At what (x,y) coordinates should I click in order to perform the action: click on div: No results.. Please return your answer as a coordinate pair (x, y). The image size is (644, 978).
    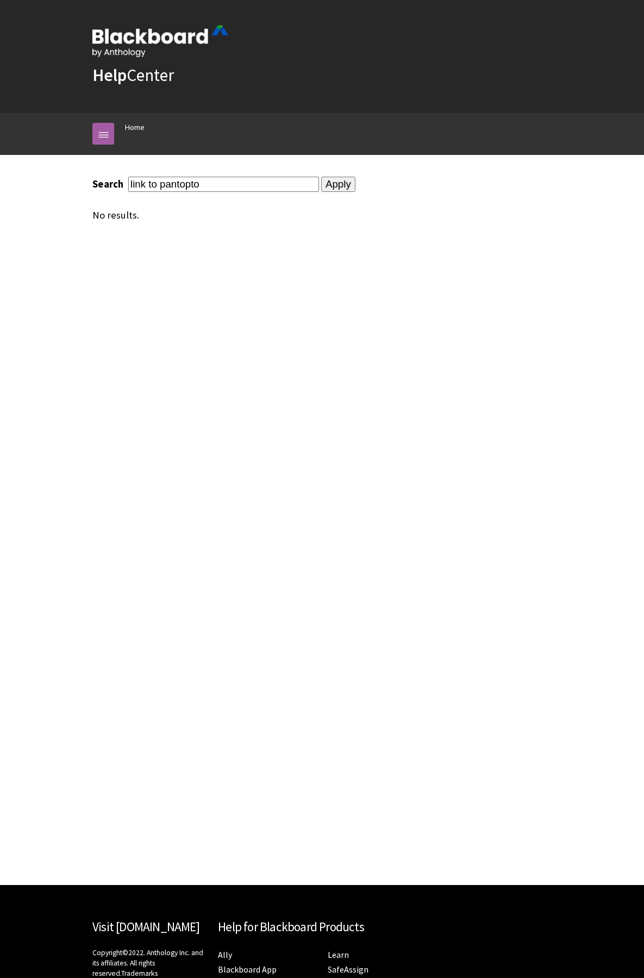
    Looking at the image, I should click on (322, 215).